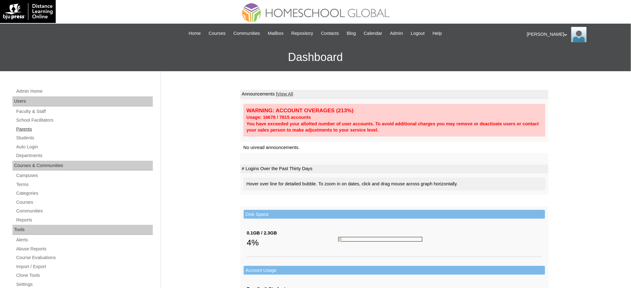 The image size is (631, 288). What do you see at coordinates (195, 33) in the screenshot?
I see `a: Home` at bounding box center [195, 33].